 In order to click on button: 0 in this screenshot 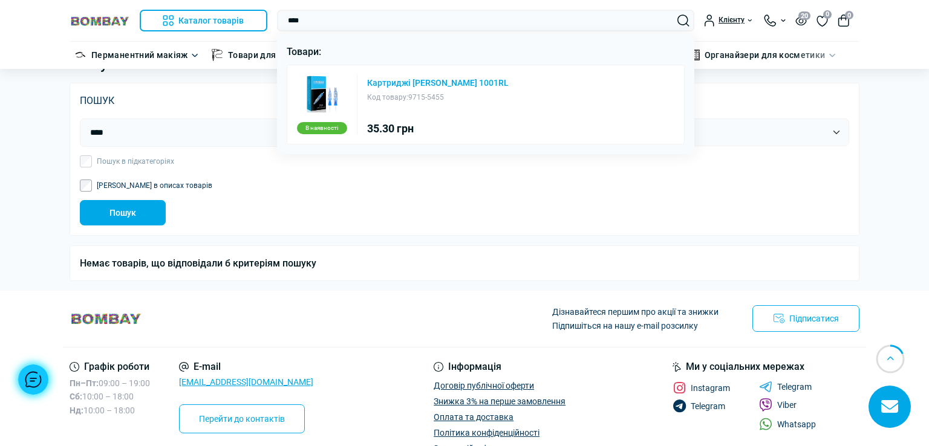, I will do `click(844, 21)`.